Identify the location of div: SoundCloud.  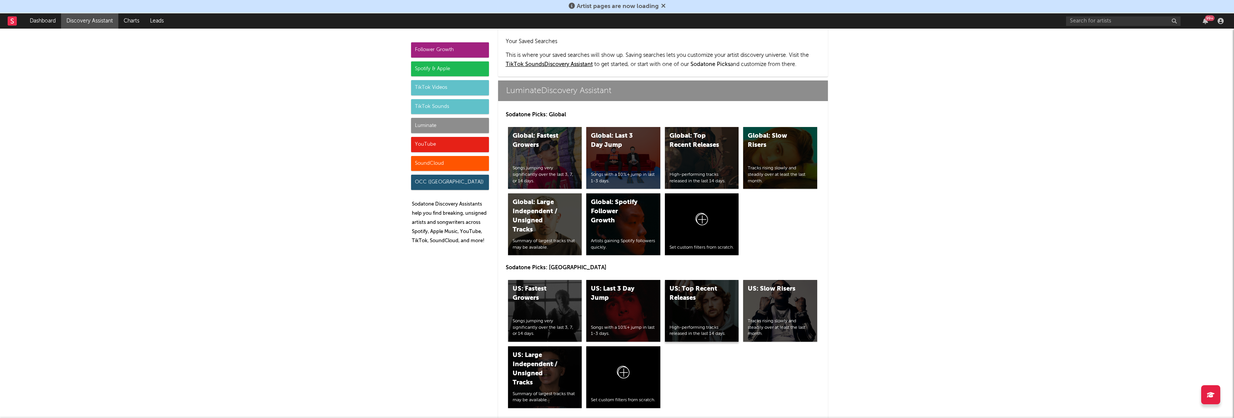
(450, 164).